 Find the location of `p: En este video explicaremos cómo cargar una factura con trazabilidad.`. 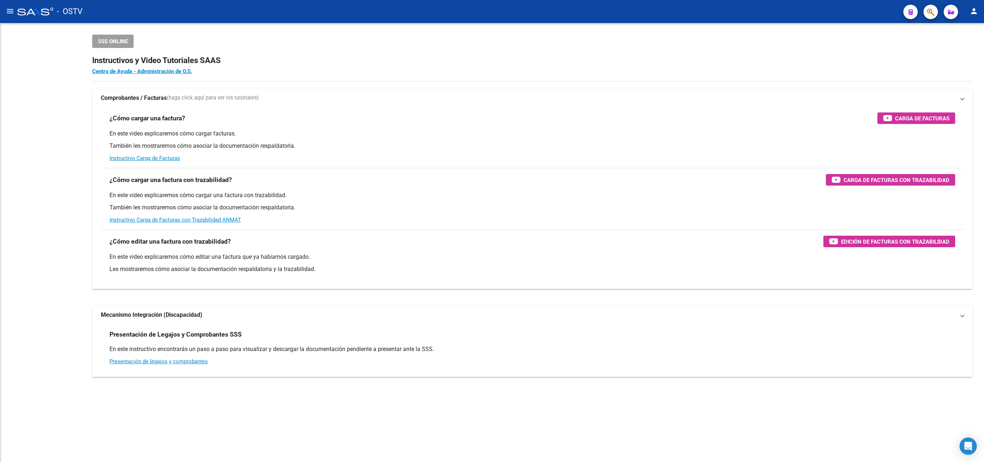

p: En este video explicaremos cómo cargar una factura con trazabilidad. is located at coordinates (532, 195).